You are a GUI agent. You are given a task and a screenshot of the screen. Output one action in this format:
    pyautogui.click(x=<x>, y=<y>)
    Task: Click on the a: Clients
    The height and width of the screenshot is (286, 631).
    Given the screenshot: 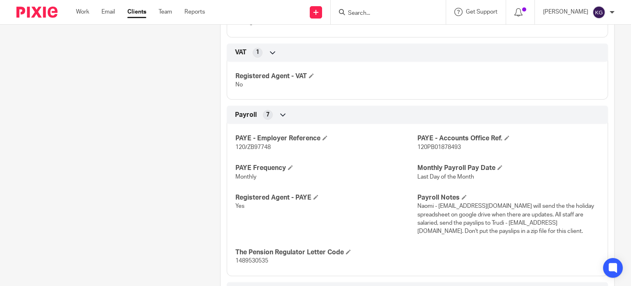 What is the action you would take?
    pyautogui.click(x=137, y=12)
    